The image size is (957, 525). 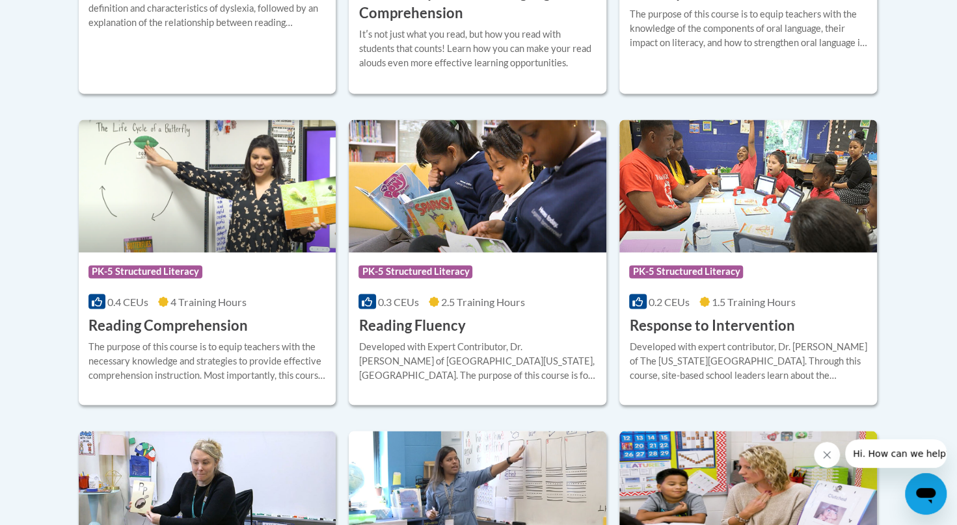 I want to click on span: 0.4 CEUs, so click(x=127, y=301).